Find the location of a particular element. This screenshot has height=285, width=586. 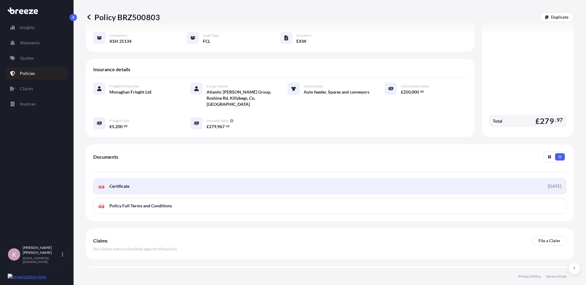

span: 5 is located at coordinates (113, 127).